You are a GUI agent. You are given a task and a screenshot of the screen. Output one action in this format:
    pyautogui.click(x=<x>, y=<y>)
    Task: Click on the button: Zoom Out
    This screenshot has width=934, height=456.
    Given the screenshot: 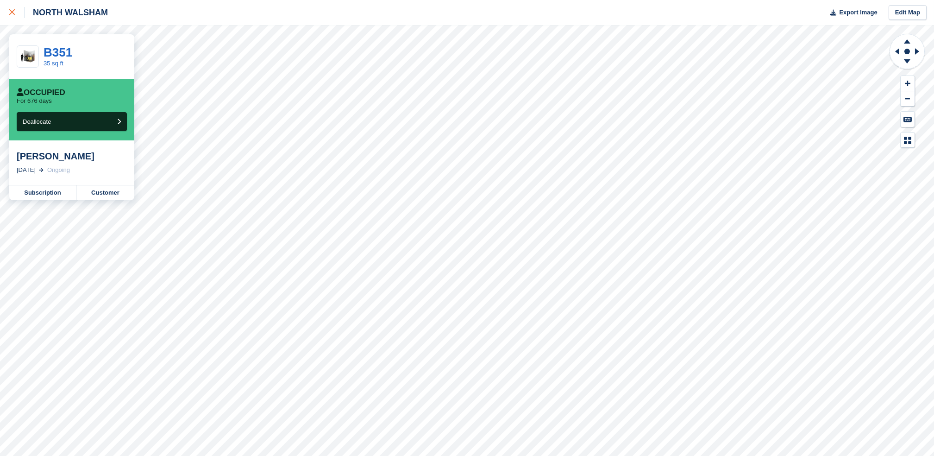 What is the action you would take?
    pyautogui.click(x=908, y=99)
    